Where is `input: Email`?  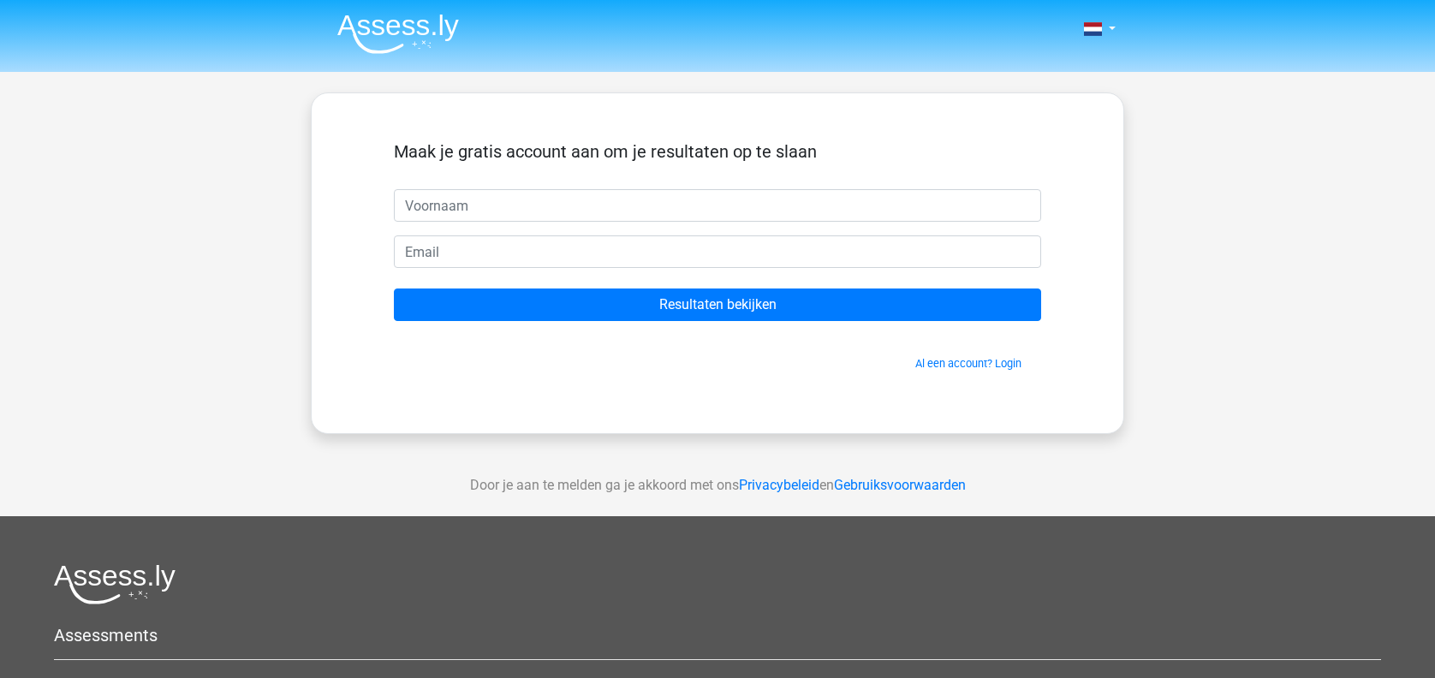
input: Email is located at coordinates (717, 252).